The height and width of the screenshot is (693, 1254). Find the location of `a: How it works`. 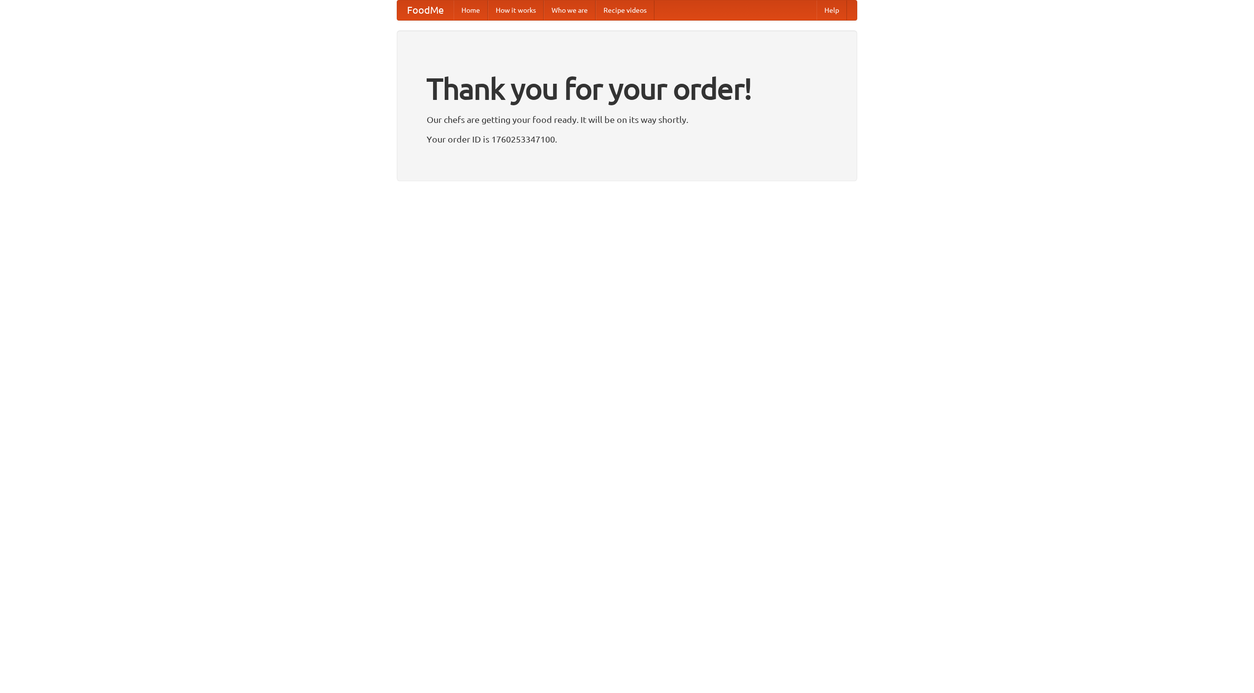

a: How it works is located at coordinates (516, 10).